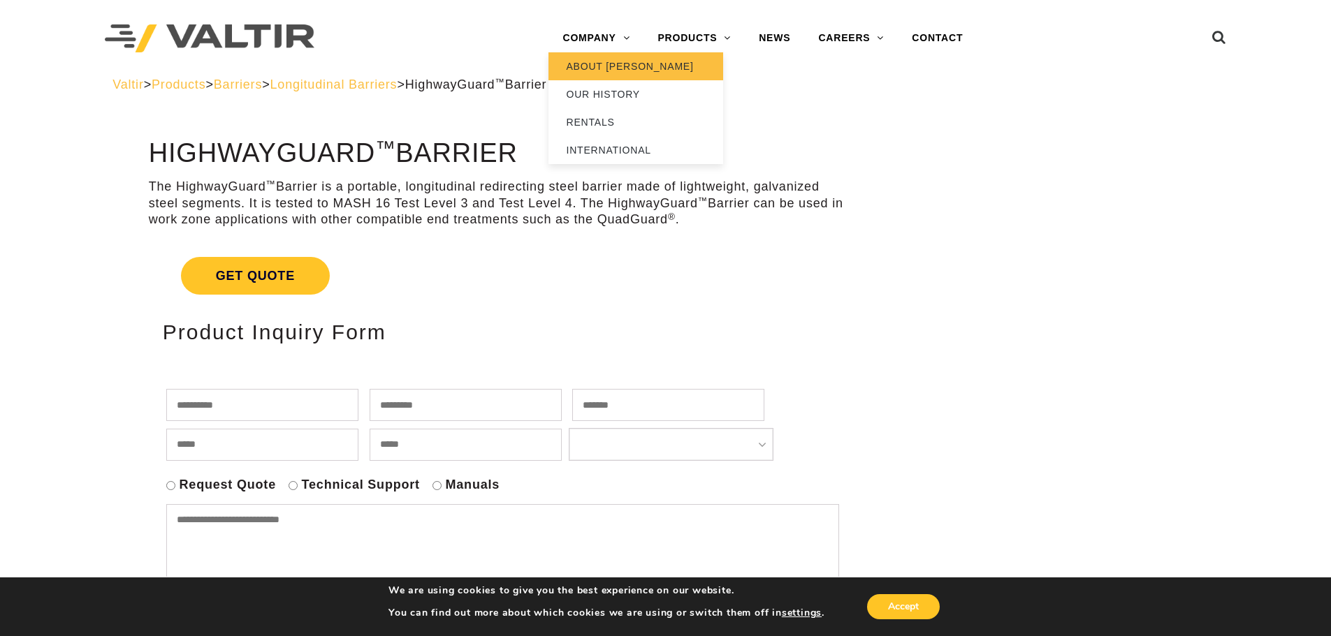  I want to click on img: Valtir, so click(210, 38).